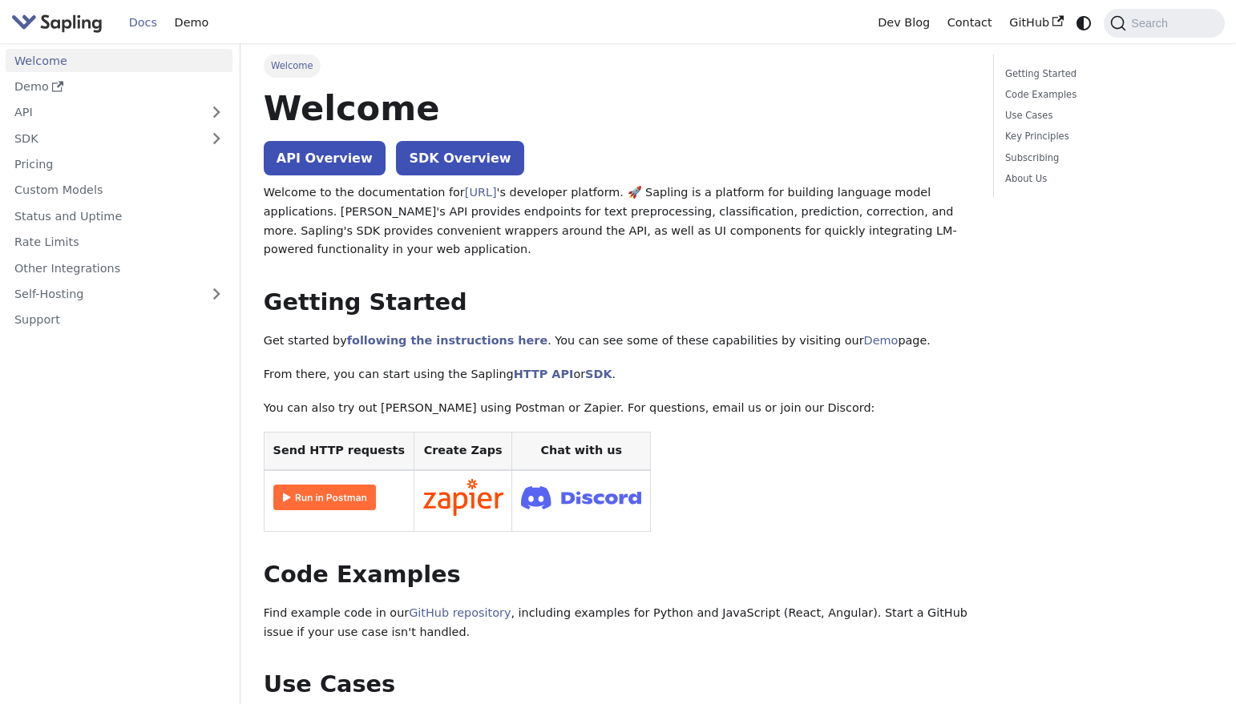 This screenshot has height=704, width=1236. Describe the element at coordinates (616, 624) in the screenshot. I see `p: Find example code in our , including examples for Python and JavaScript (React, Angular). Start a...` at that location.